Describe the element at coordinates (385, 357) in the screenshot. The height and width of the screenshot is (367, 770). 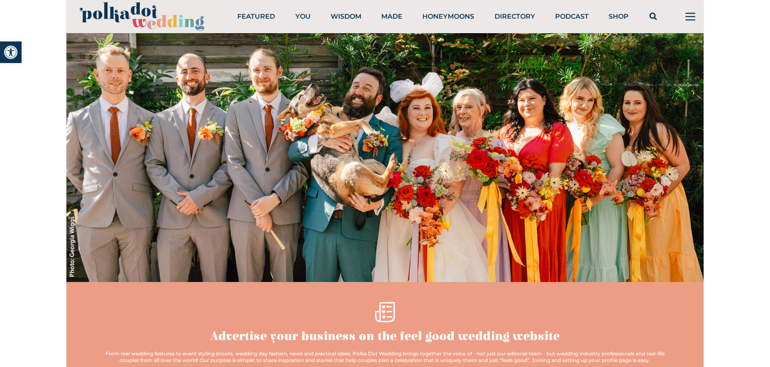
I see `div: From real wedding features to event styling shoots, wedding day fashion, news and practical ideas...` at that location.